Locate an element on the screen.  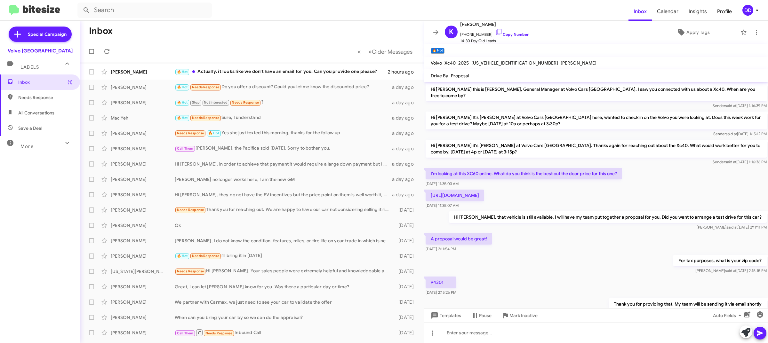
a: Copy Number is located at coordinates (512, 34).